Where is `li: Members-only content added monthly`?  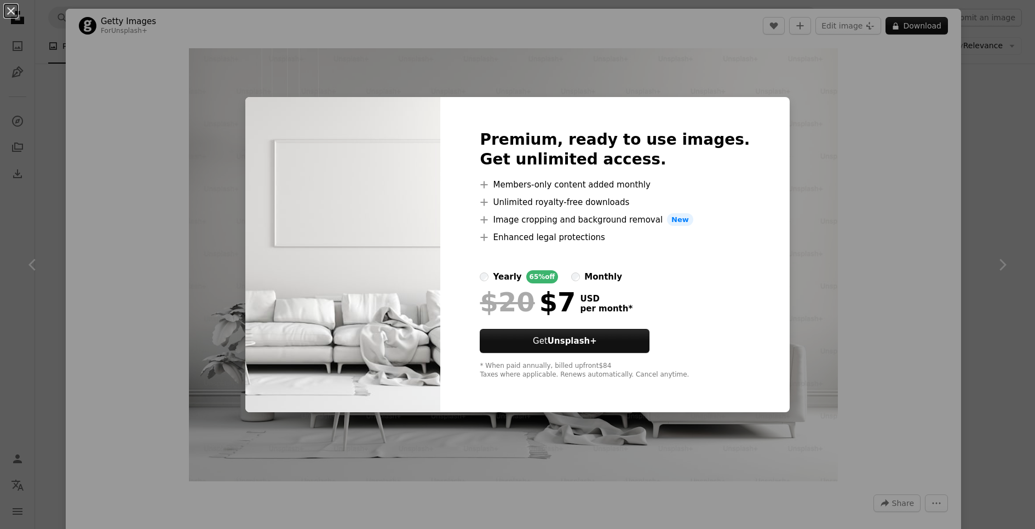 li: Members-only content added monthly is located at coordinates (615, 185).